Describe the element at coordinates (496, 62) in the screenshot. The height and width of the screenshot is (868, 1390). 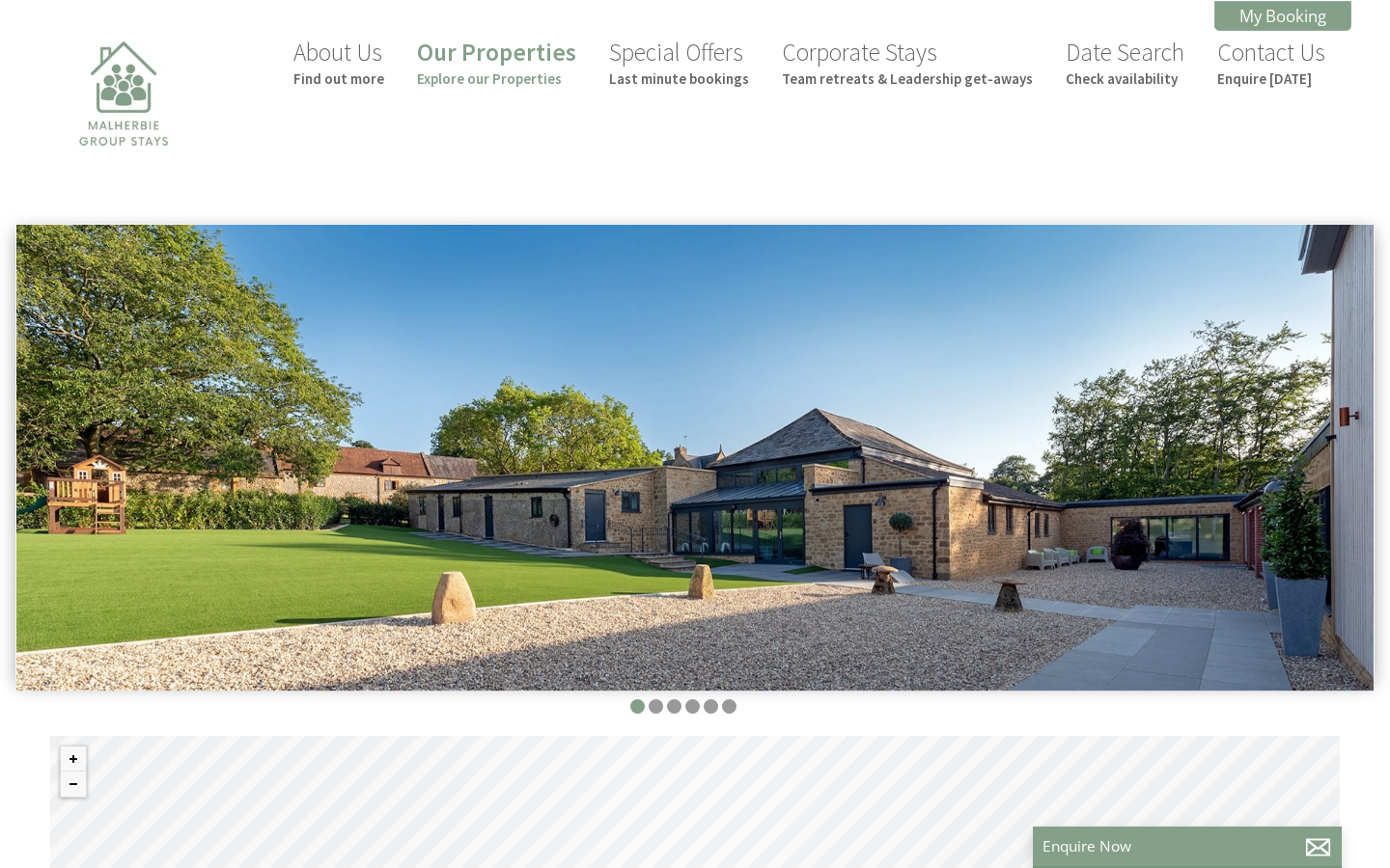
I see `a: Our PropertiesExplore our Properties` at that location.